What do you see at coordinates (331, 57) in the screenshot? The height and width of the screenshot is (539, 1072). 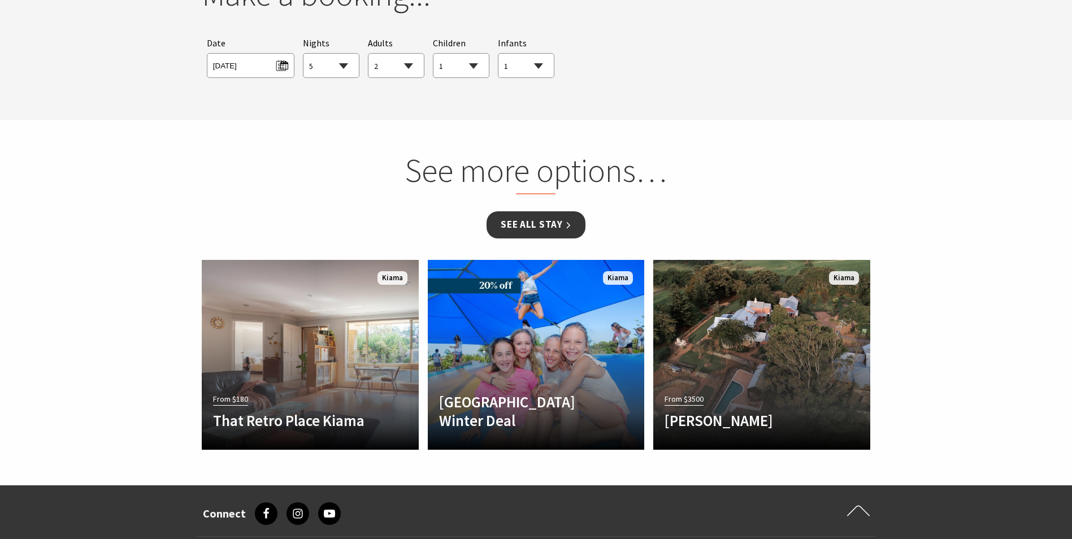 I see `div: Choose a number of nights` at bounding box center [331, 57].